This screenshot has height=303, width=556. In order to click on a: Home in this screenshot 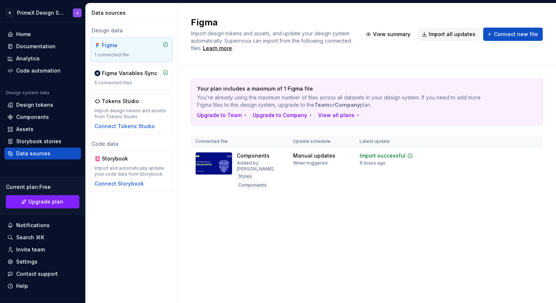, I will do `click(43, 34)`.